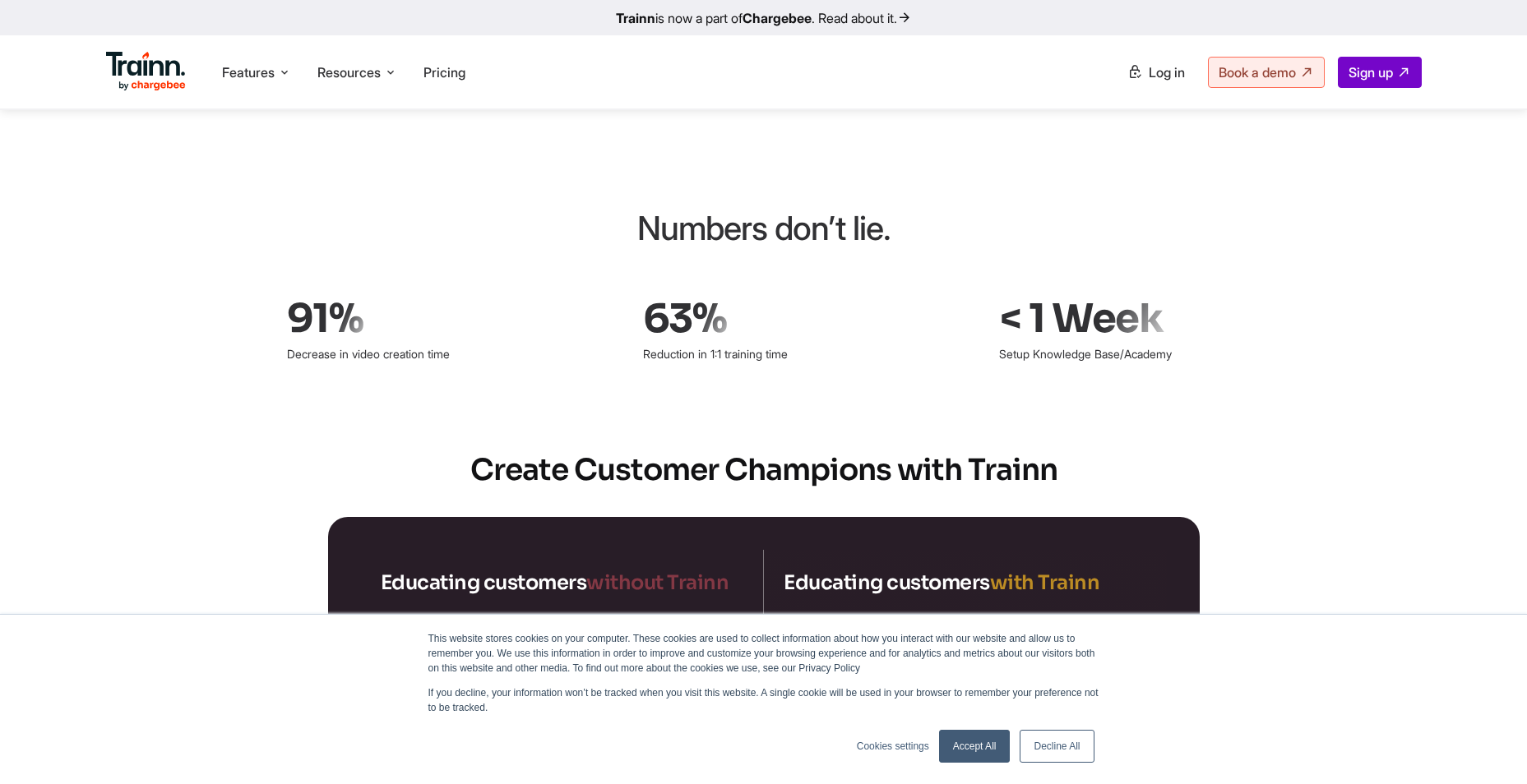  I want to click on span: Log in, so click(1167, 72).